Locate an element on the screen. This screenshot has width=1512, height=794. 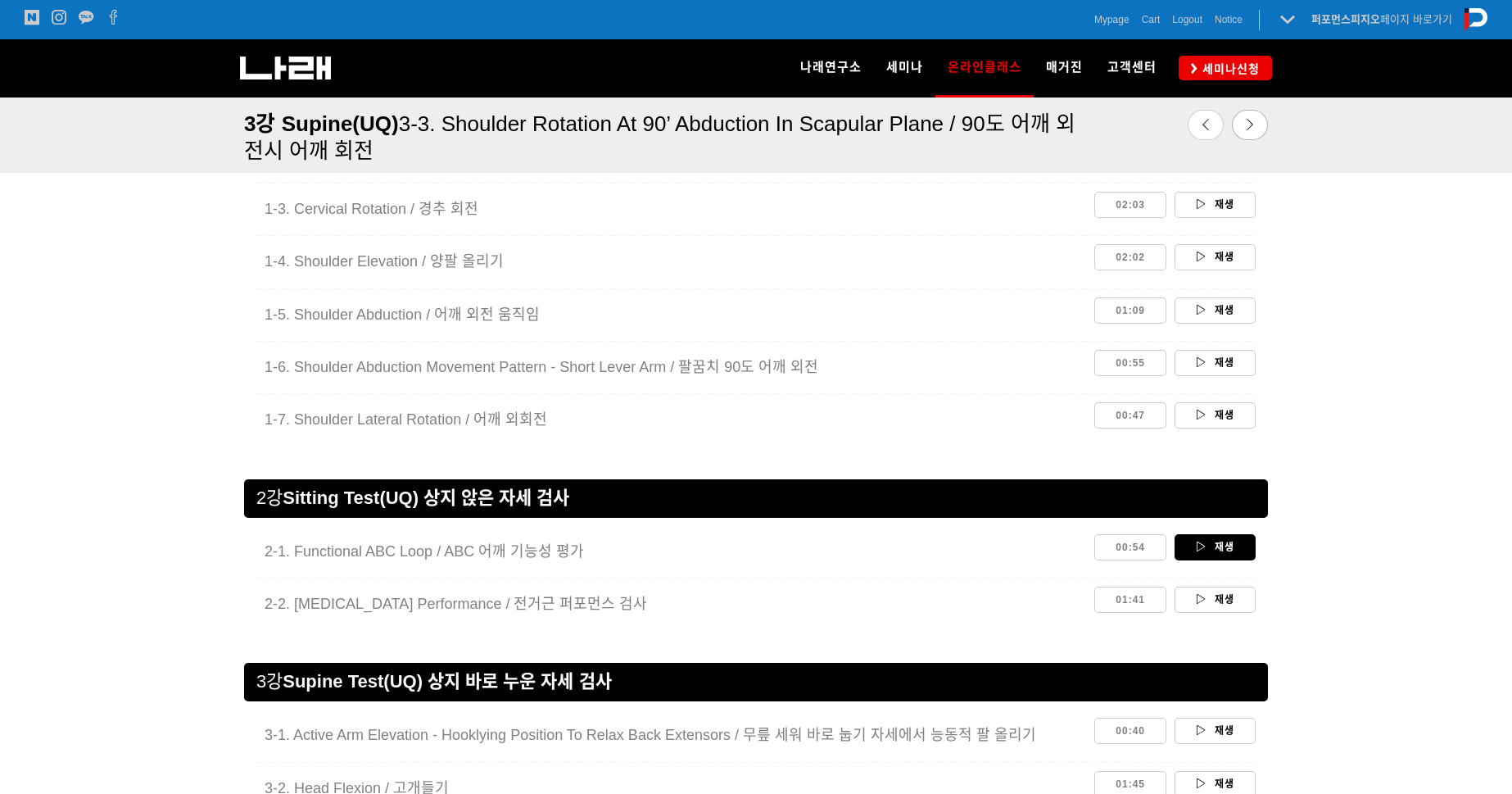
span: 3강 is located at coordinates (269, 681).